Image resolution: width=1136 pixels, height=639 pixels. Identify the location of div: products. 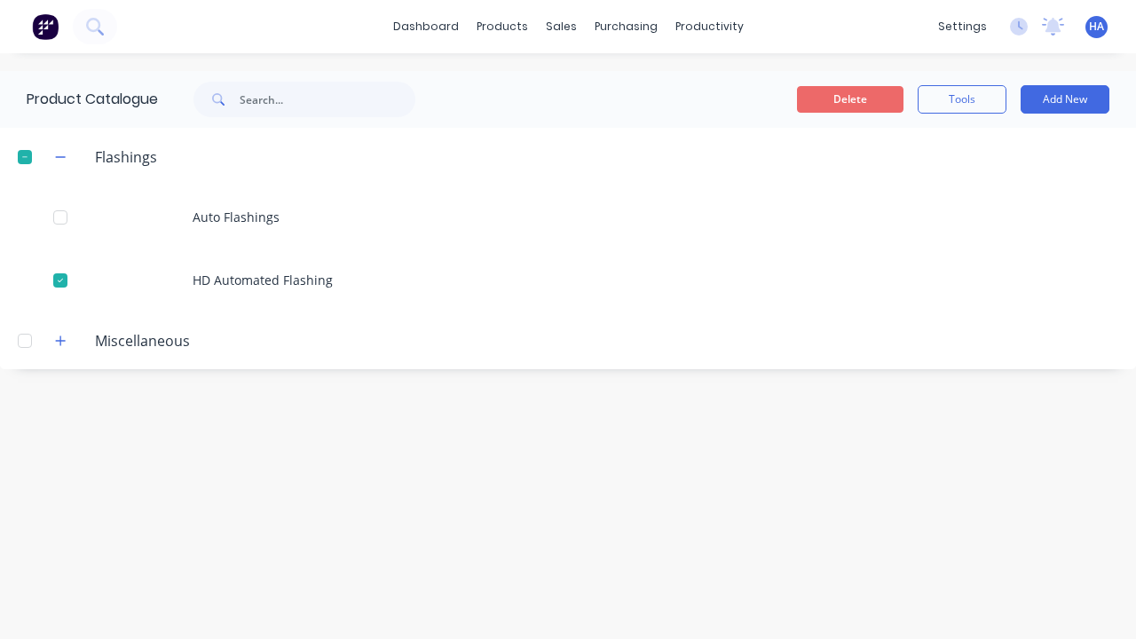
(502, 27).